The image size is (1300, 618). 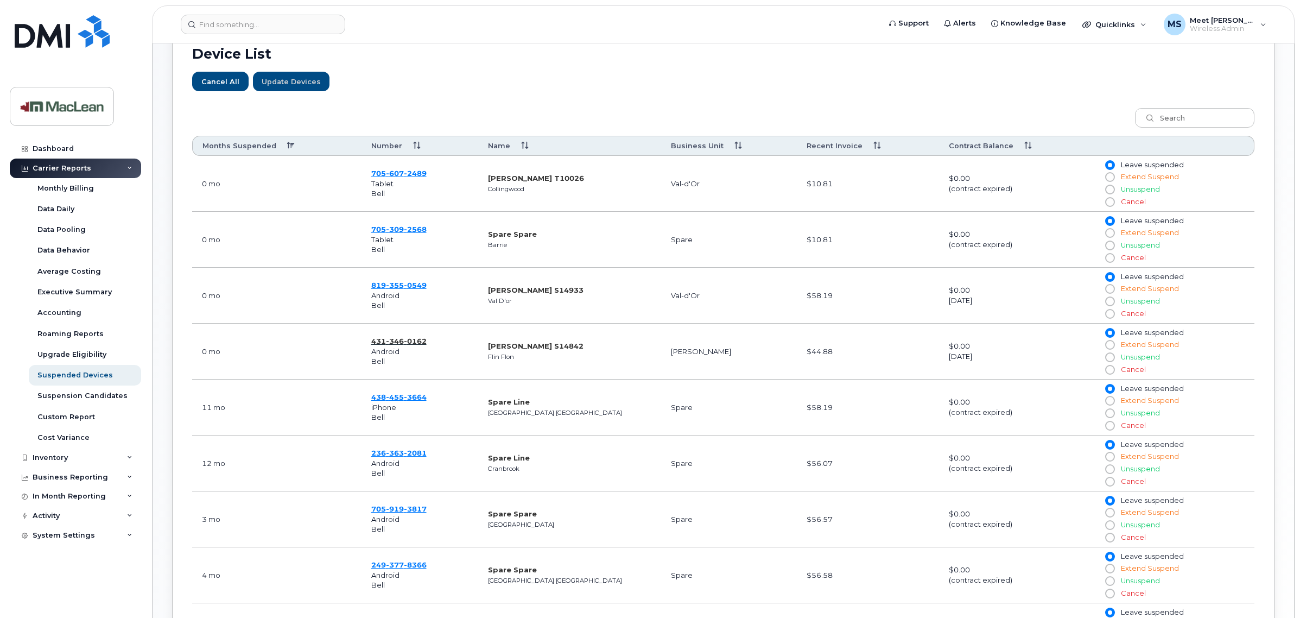 What do you see at coordinates (399, 453) in the screenshot?
I see `a: 2363632081` at bounding box center [399, 453].